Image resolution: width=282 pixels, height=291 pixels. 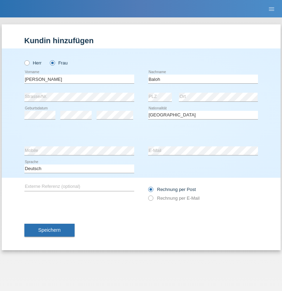 What do you see at coordinates (59, 63) in the screenshot?
I see `label: Frau` at bounding box center [59, 63].